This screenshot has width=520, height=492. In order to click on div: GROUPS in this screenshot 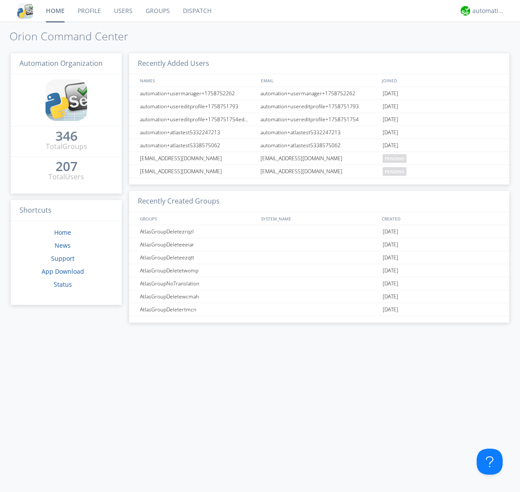, I will do `click(197, 218)`.